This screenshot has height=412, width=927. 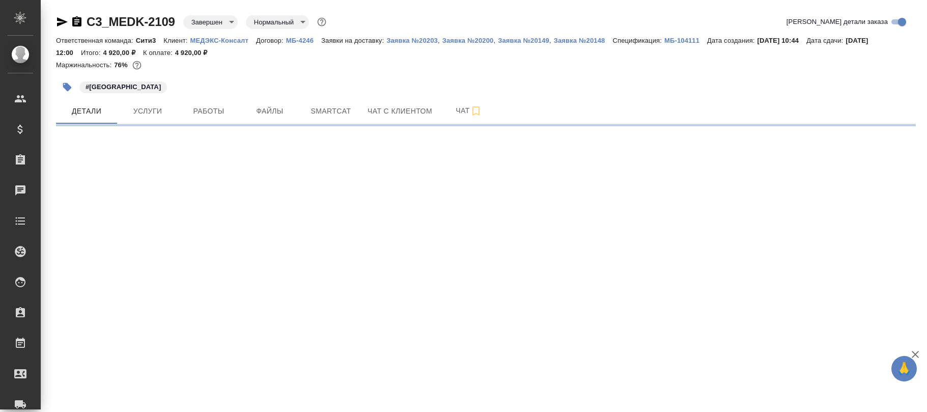 What do you see at coordinates (223, 40) in the screenshot?
I see `p: МЕДЭКС-Консалт` at bounding box center [223, 40].